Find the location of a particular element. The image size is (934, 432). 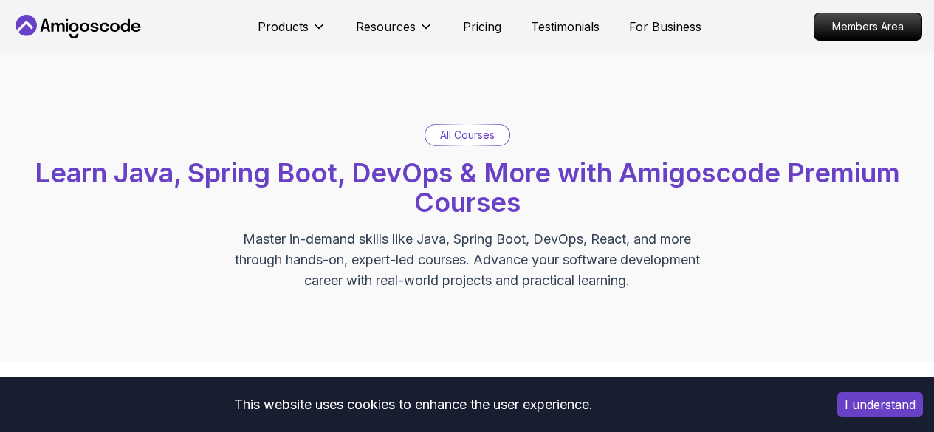

p: Resources is located at coordinates (385, 27).